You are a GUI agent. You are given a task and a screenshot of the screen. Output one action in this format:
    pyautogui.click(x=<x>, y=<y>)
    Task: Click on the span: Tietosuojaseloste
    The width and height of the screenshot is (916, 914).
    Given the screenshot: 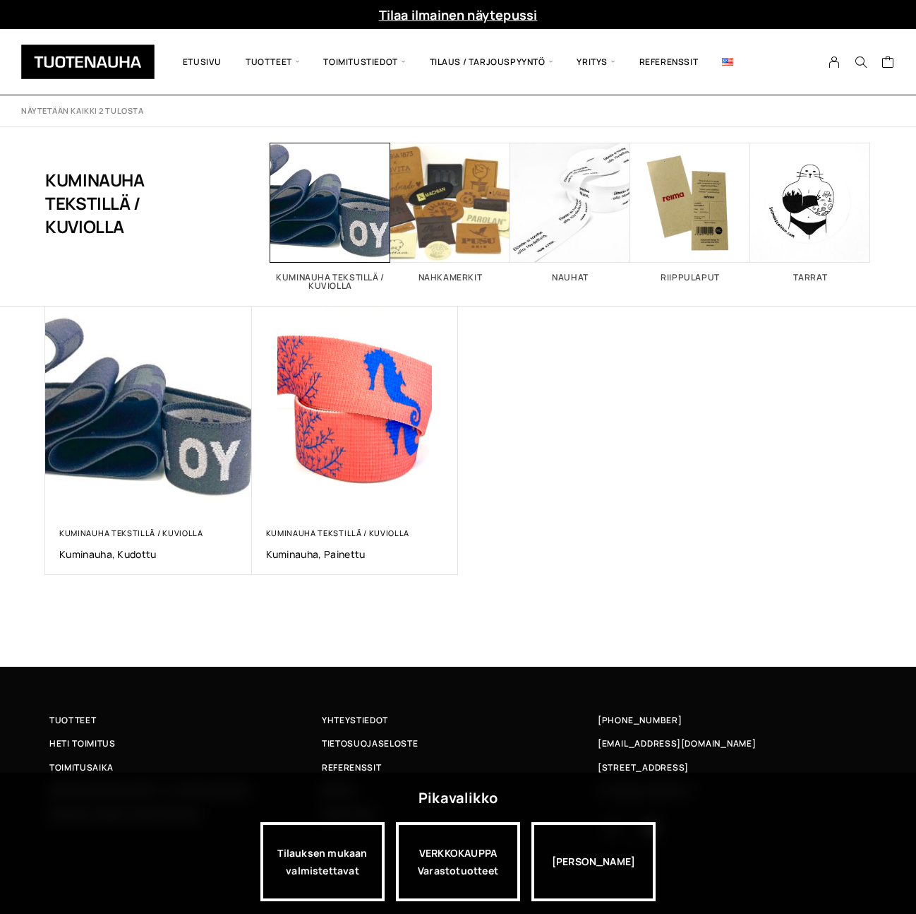 What is the action you would take?
    pyautogui.click(x=370, y=743)
    